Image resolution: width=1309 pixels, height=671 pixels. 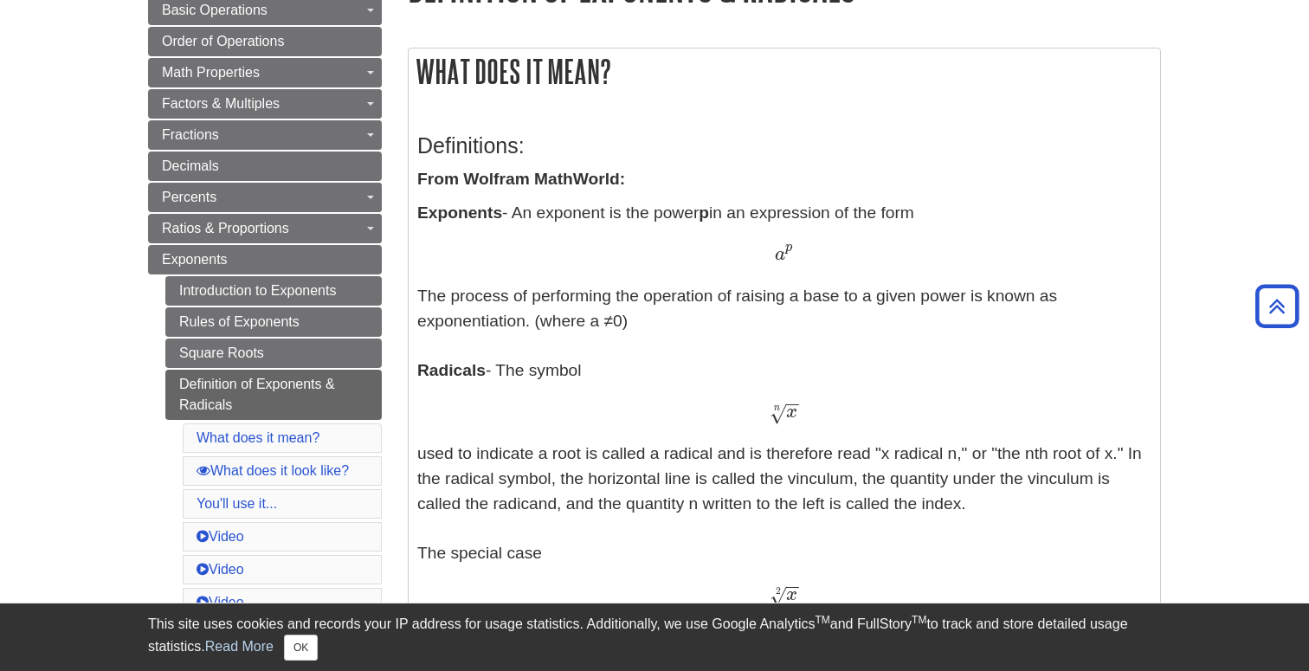 I want to click on a: Read More, so click(x=239, y=646).